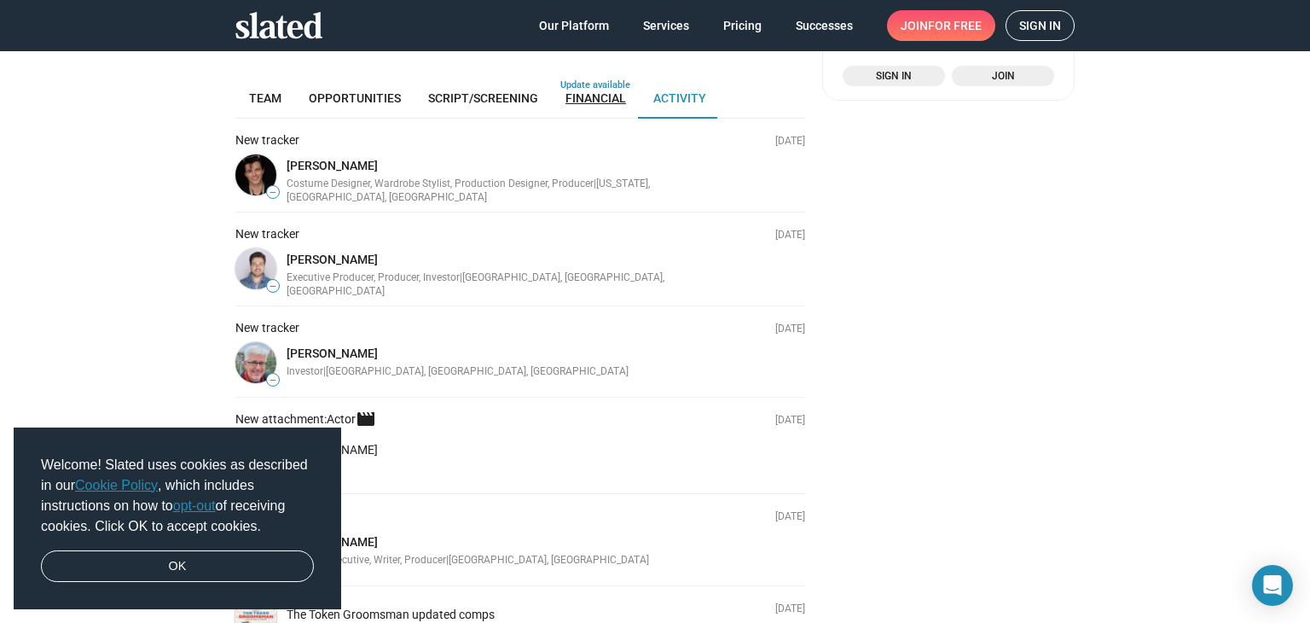 The width and height of the screenshot is (1310, 623). Describe the element at coordinates (1273, 585) in the screenshot. I see `div: Open Intercom Messenger` at that location.